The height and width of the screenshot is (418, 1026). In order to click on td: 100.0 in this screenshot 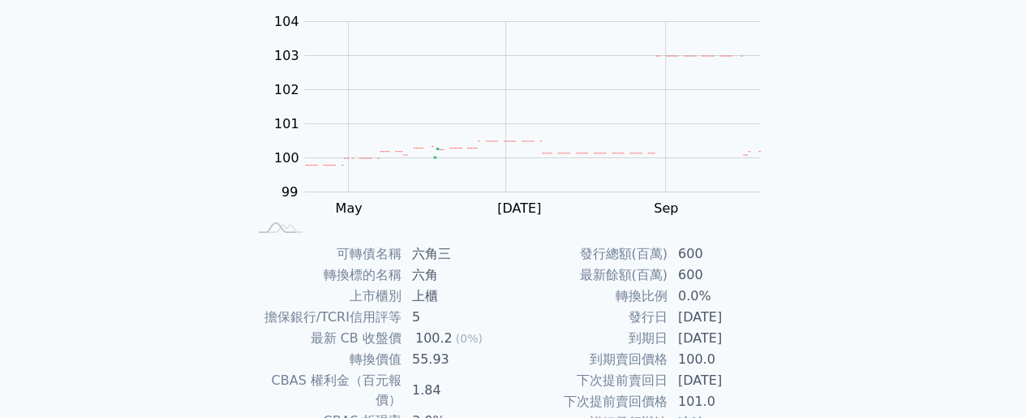, I will do `click(723, 359)`.